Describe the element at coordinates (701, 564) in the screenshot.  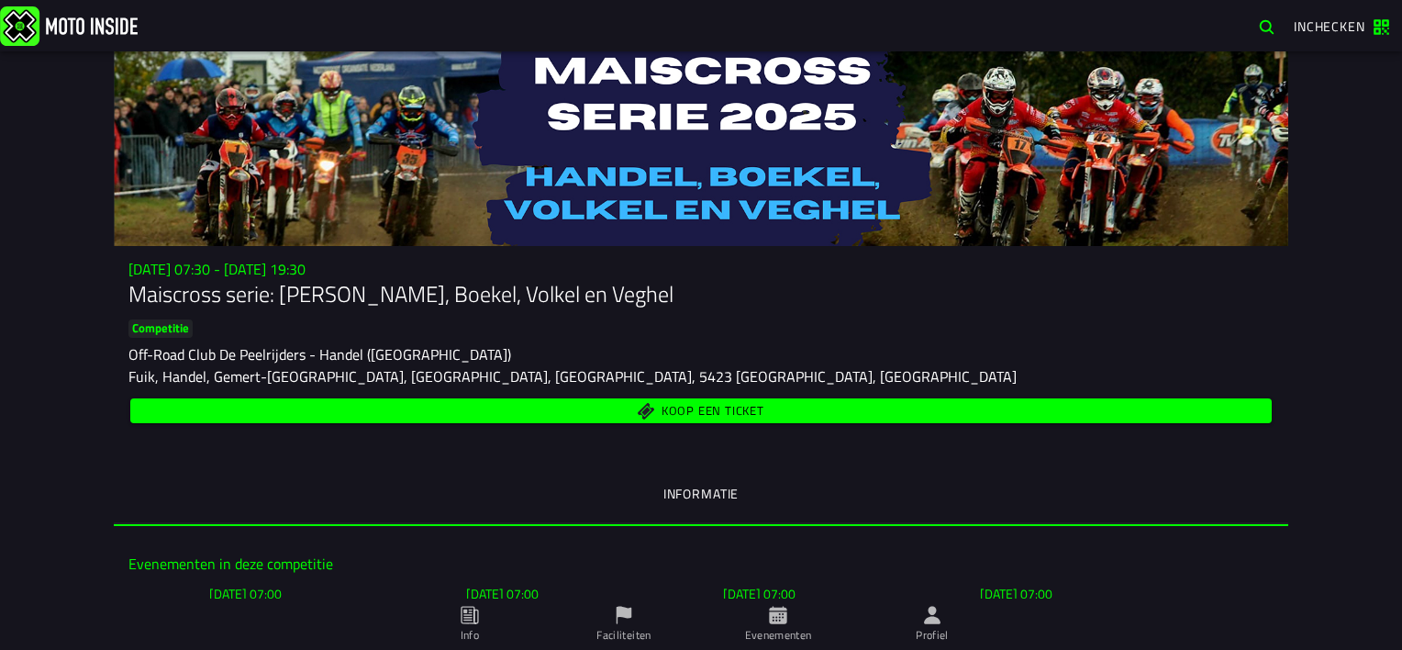
I see `h3: Evenementen in deze competitie` at that location.